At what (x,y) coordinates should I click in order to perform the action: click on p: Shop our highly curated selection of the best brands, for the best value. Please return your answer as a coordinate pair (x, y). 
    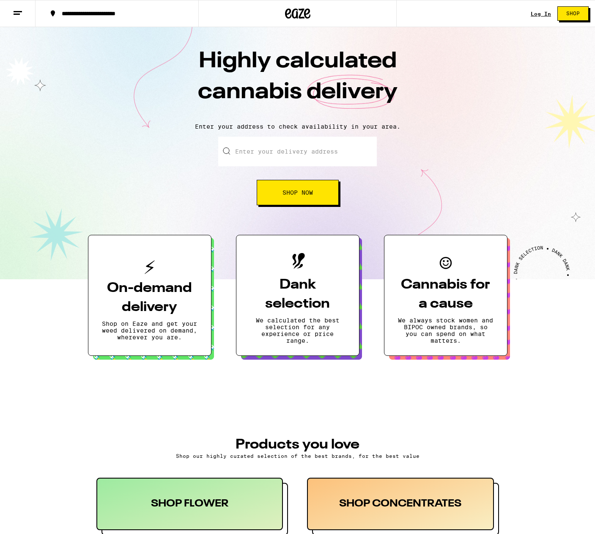
    Looking at the image, I should click on (298, 456).